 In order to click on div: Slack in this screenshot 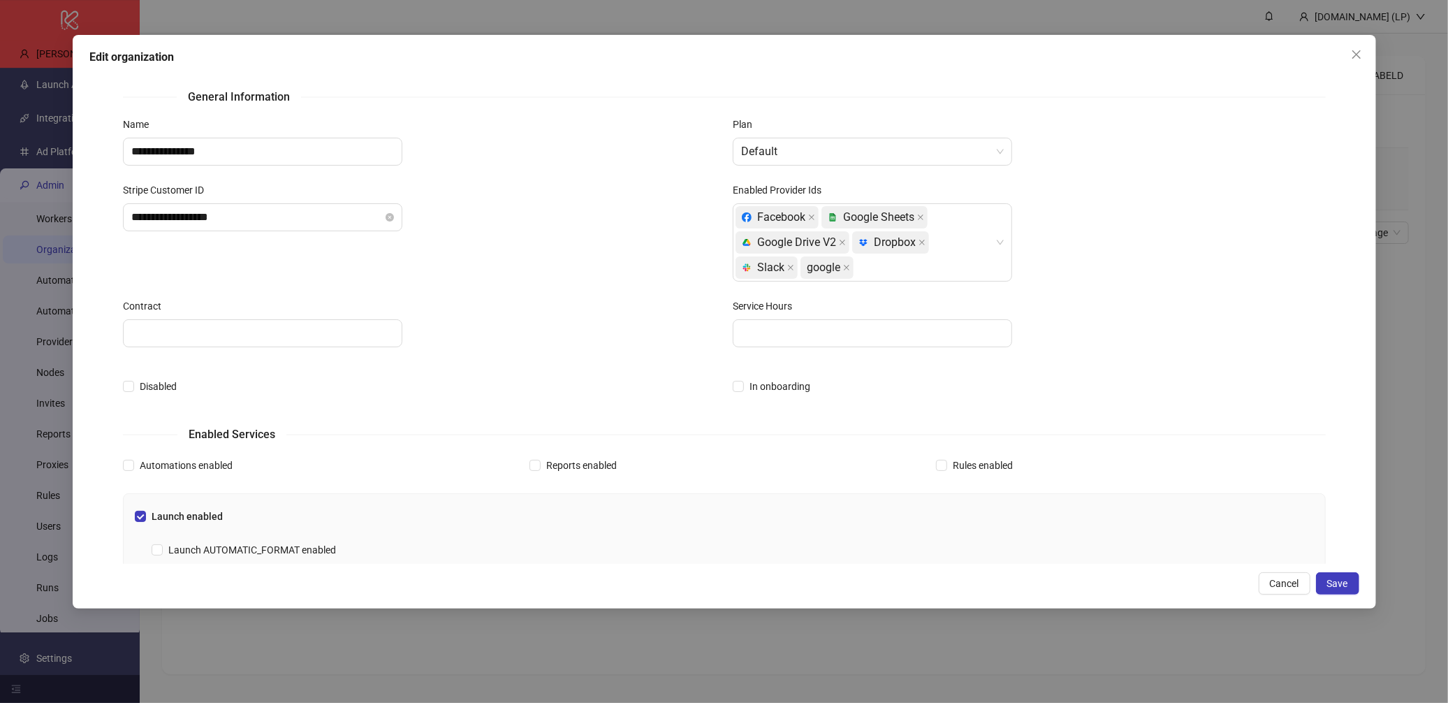, I will do `click(763, 268)`.